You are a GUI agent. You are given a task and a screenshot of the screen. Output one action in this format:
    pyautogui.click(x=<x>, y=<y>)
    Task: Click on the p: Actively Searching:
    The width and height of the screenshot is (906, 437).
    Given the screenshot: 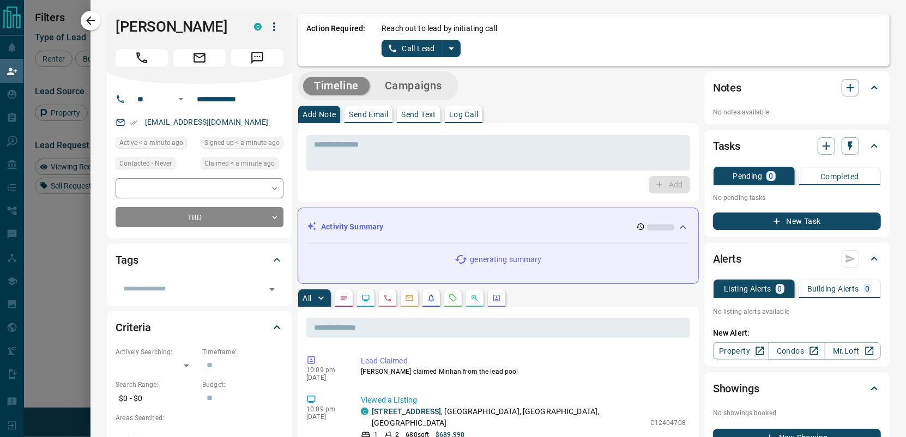 What is the action you would take?
    pyautogui.click(x=156, y=352)
    